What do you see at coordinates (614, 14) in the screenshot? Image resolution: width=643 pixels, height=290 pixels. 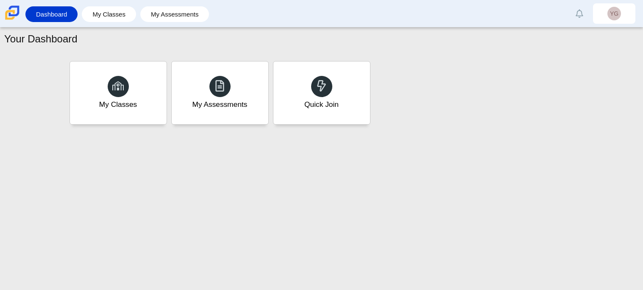 I see `a: YG` at bounding box center [614, 14].